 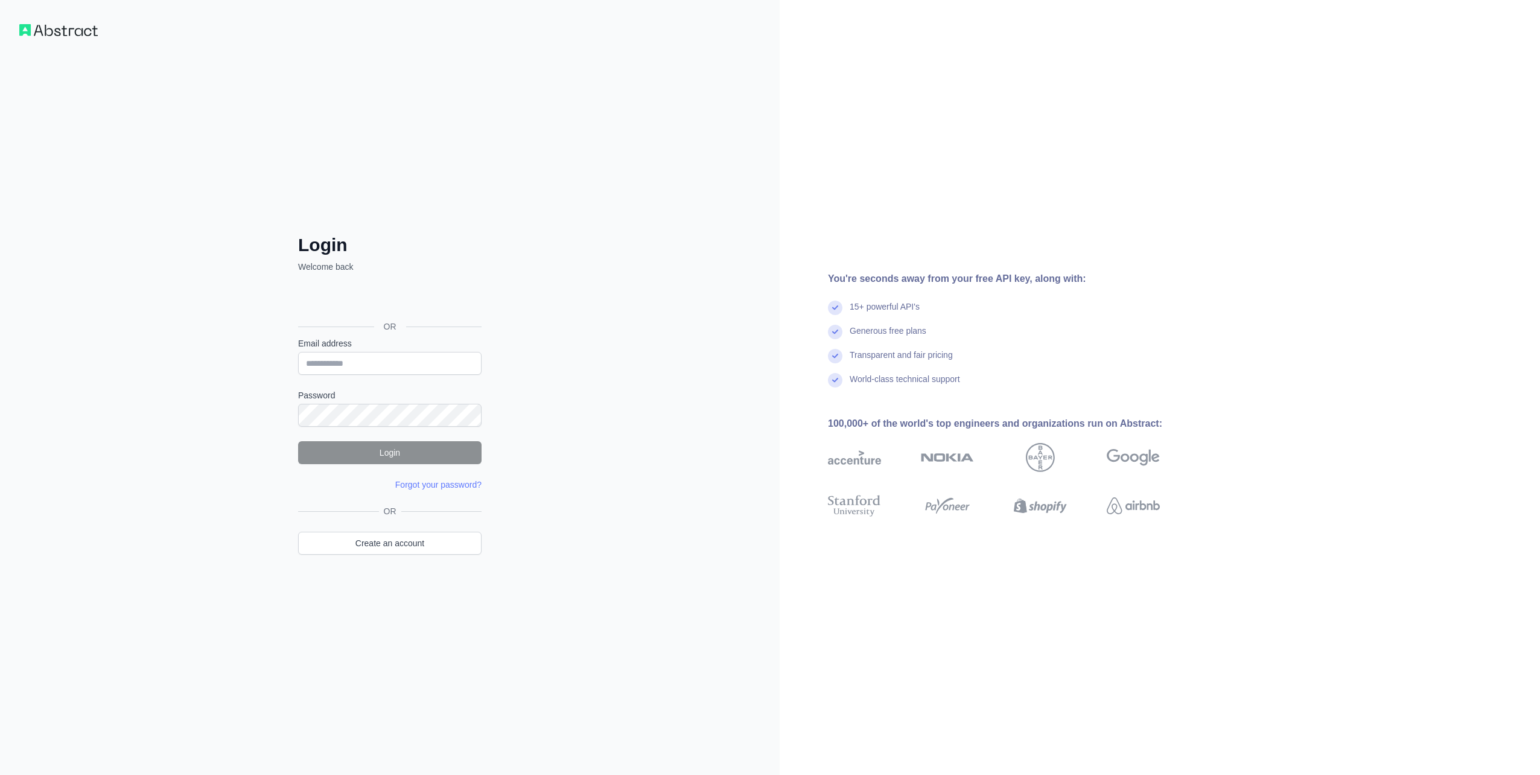 What do you see at coordinates (438, 485) in the screenshot?
I see `a: Forgot your password?` at bounding box center [438, 485].